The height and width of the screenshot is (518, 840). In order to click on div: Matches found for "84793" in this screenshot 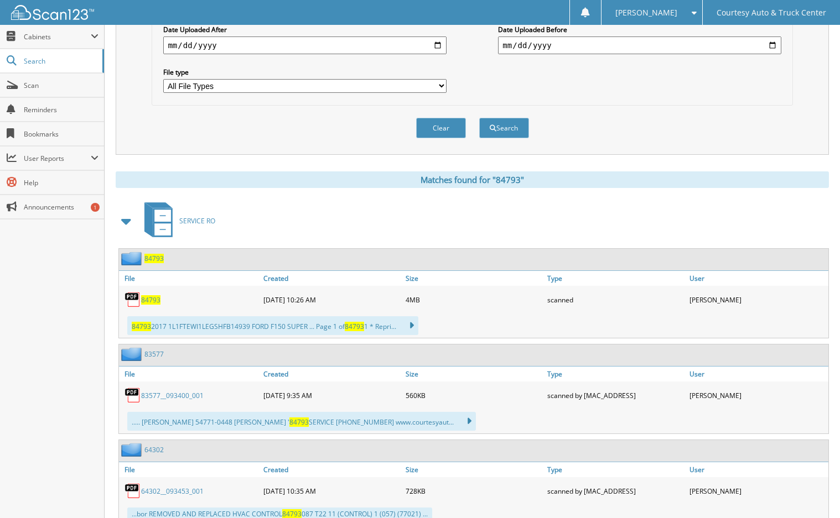, I will do `click(472, 180)`.